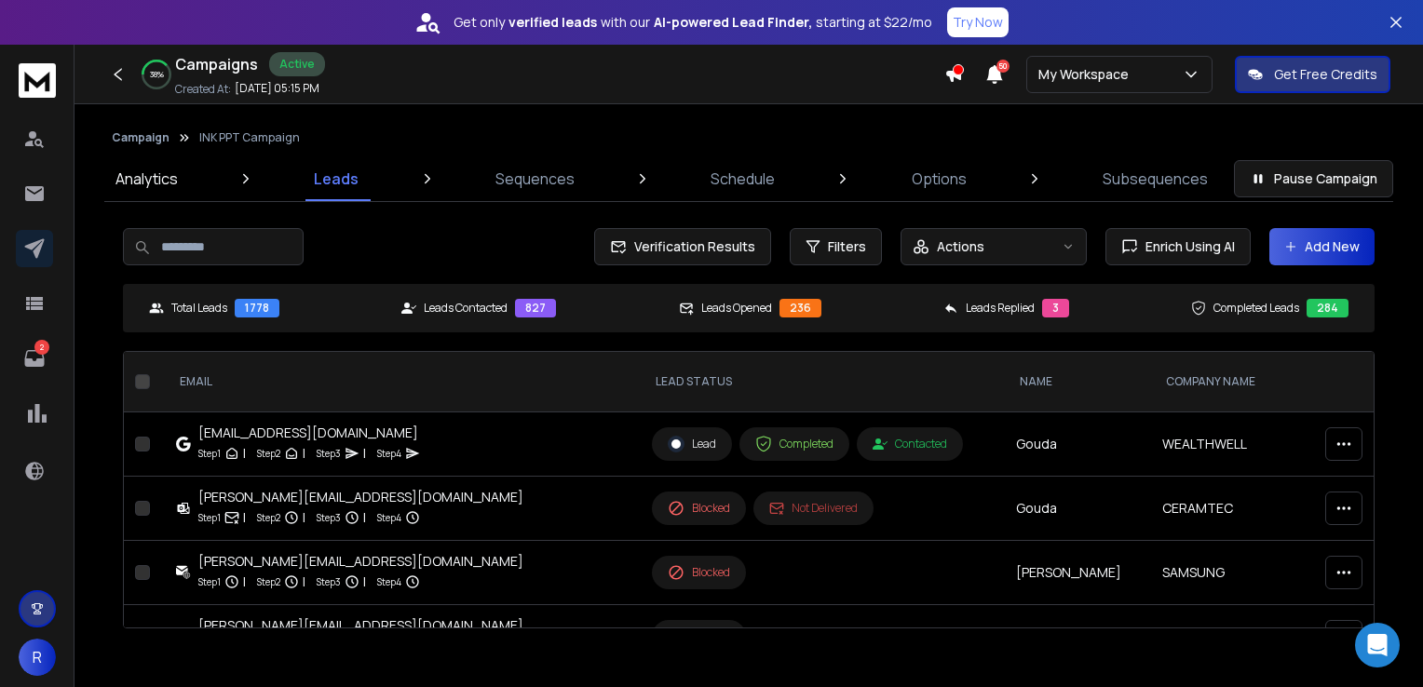 The height and width of the screenshot is (687, 1423). Describe the element at coordinates (960, 247) in the screenshot. I see `p: Actions` at that location.